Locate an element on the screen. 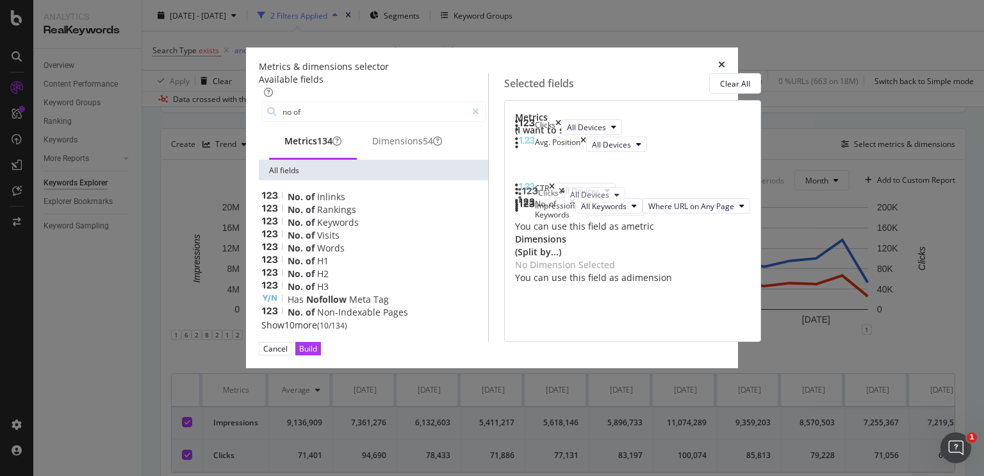 This screenshot has width=984, height=476. div: Avg. PositiontimesAll Devices is located at coordinates (633, 144).